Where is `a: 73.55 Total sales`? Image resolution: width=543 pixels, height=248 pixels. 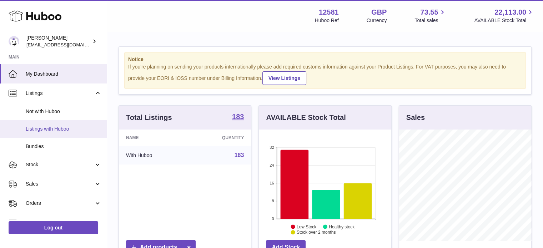
a: 73.55 Total sales is located at coordinates (430, 16).